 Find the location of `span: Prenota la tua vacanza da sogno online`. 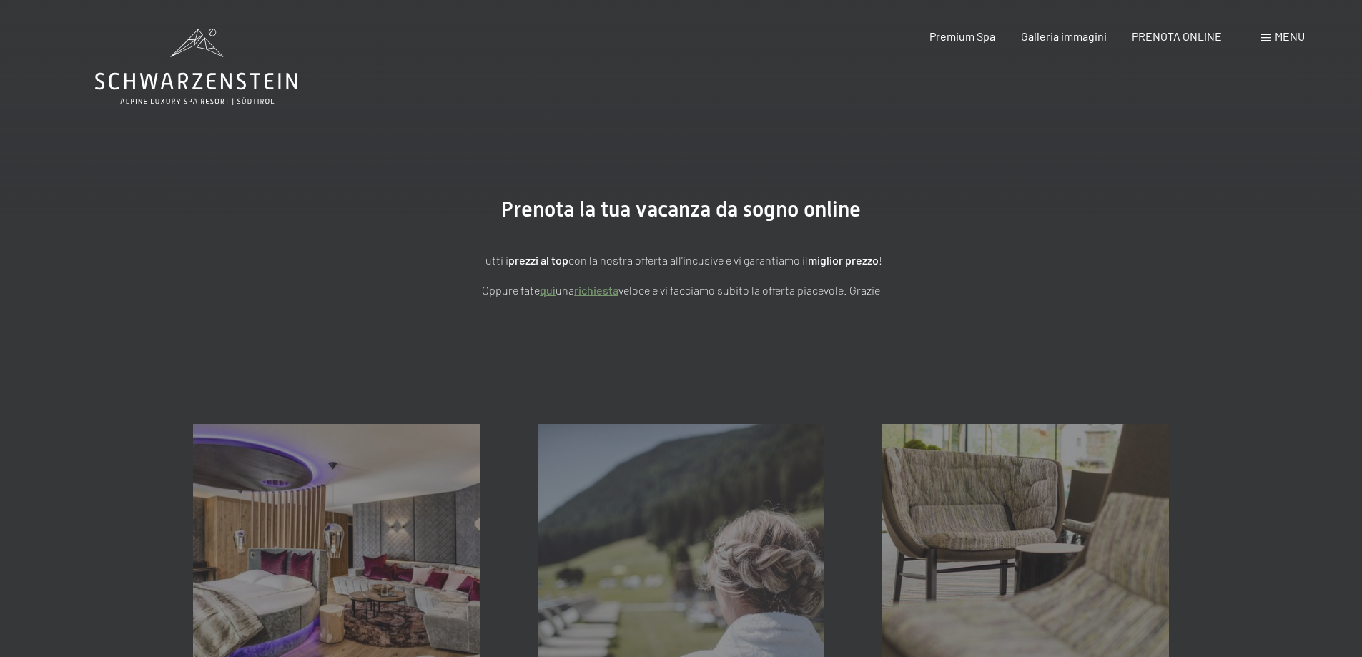

span: Prenota la tua vacanza da sogno online is located at coordinates (680, 209).